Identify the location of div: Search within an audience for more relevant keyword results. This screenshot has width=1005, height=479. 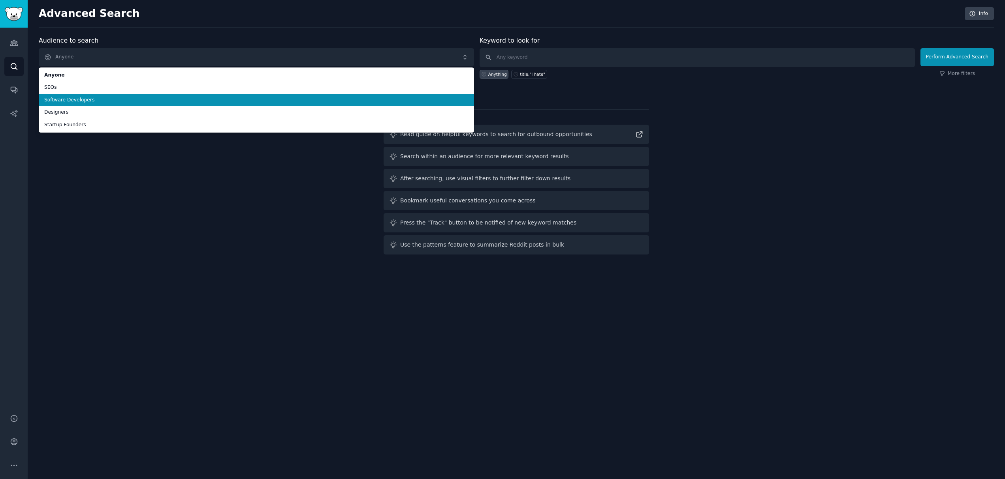
(484, 156).